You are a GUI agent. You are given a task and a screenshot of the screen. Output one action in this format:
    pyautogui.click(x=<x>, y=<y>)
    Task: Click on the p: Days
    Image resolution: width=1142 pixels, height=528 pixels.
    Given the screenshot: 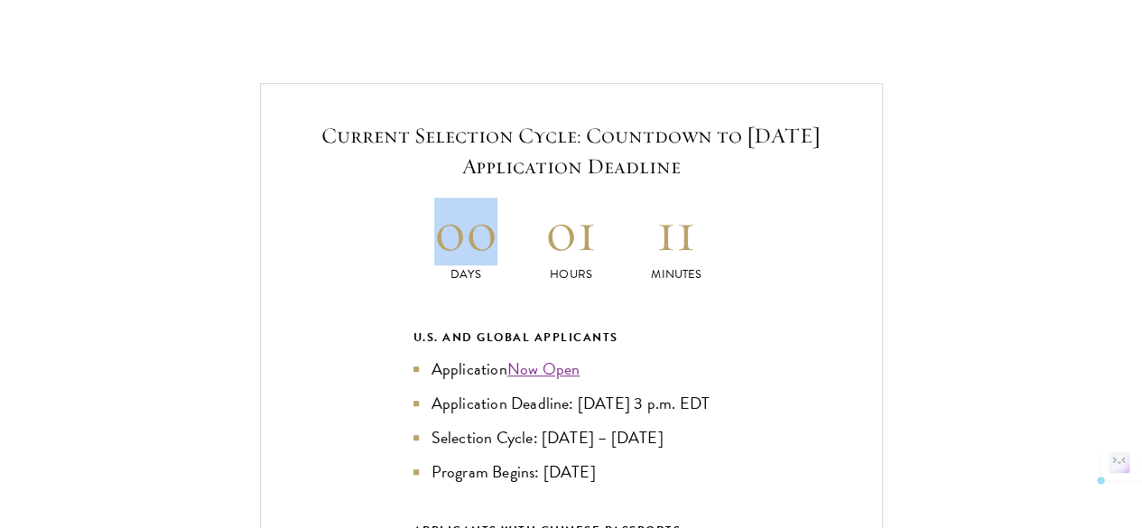 What is the action you would take?
    pyautogui.click(x=466, y=274)
    